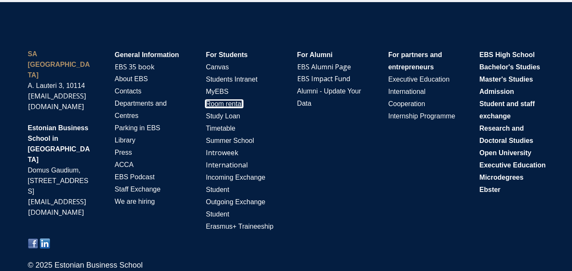 This screenshot has width=572, height=271. I want to click on a: Press, so click(123, 152).